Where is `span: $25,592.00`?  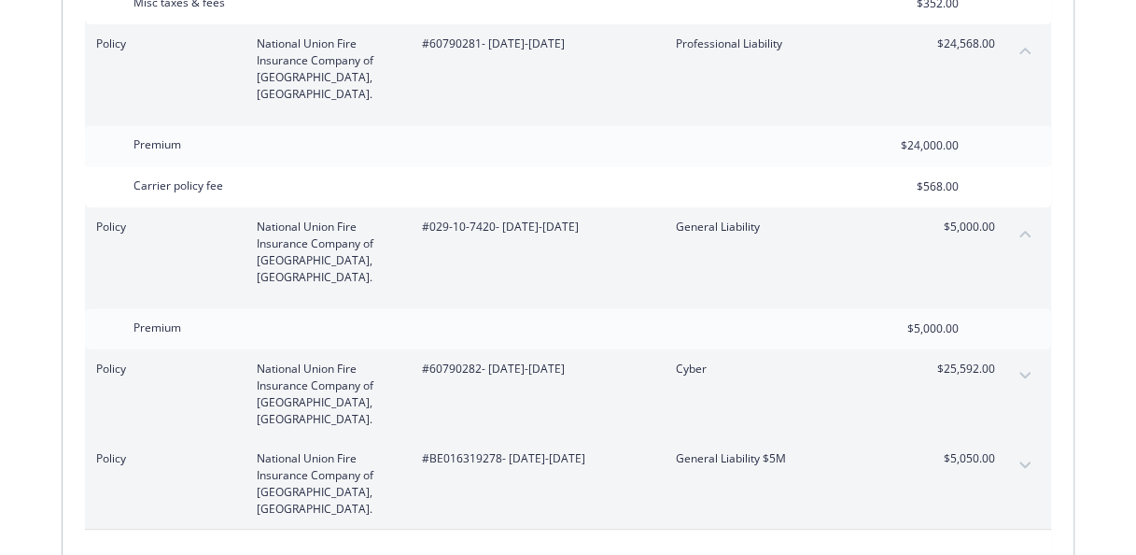
span: $25,592.00 is located at coordinates (960, 369).